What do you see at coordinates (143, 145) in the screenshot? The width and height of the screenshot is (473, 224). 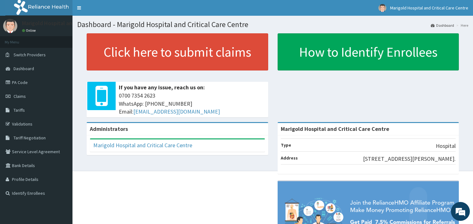 I see `a: Marigold Hospital and Critical Care Centre` at bounding box center [143, 145].